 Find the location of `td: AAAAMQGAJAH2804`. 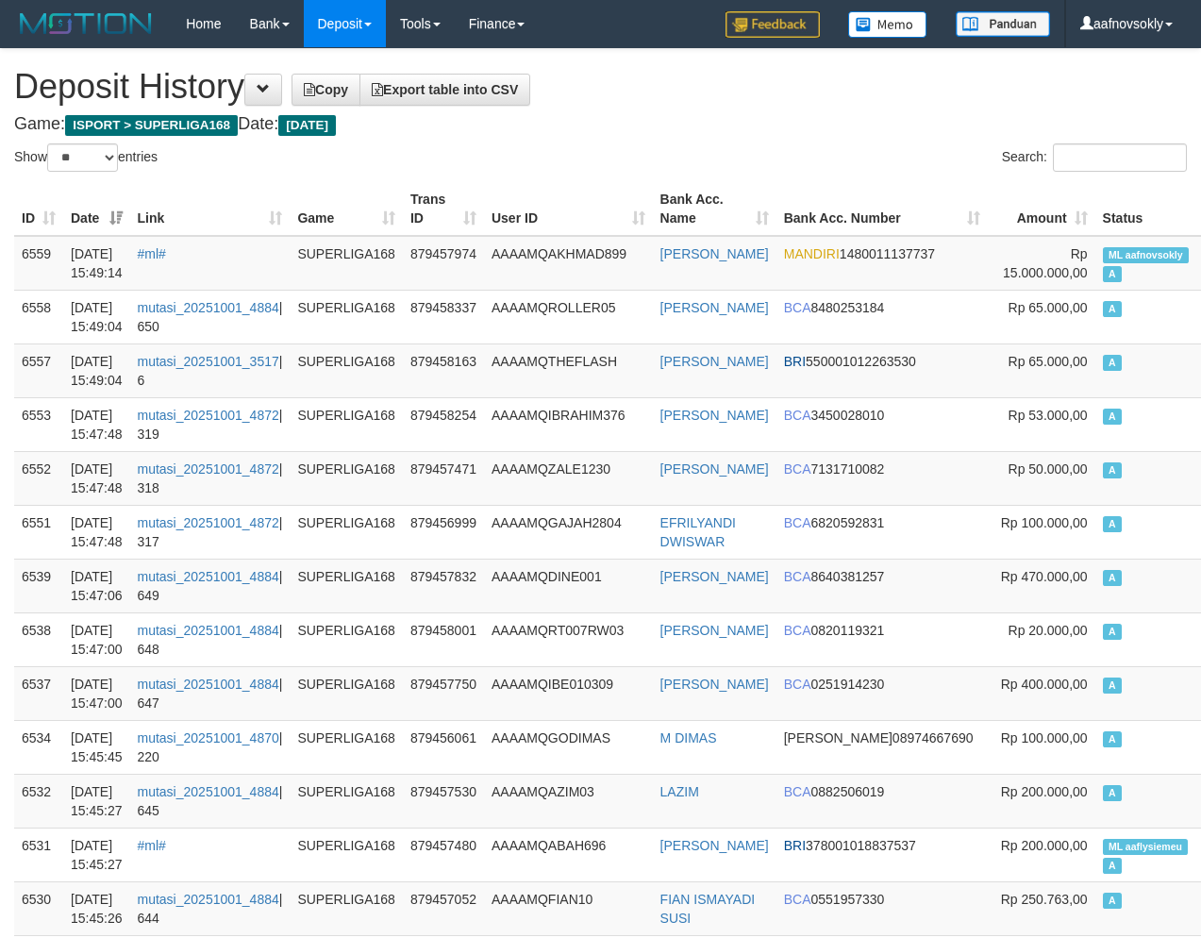

td: AAAAMQGAJAH2804 is located at coordinates (568, 531).